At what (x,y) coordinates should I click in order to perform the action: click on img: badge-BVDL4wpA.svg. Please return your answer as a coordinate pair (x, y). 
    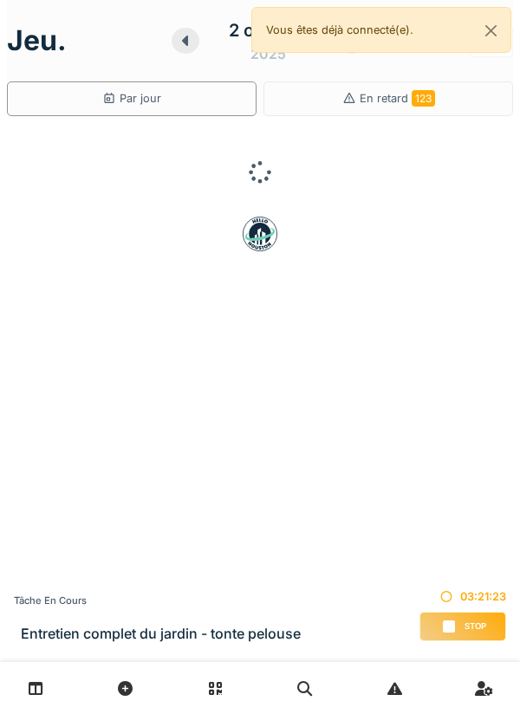
    Looking at the image, I should click on (260, 234).